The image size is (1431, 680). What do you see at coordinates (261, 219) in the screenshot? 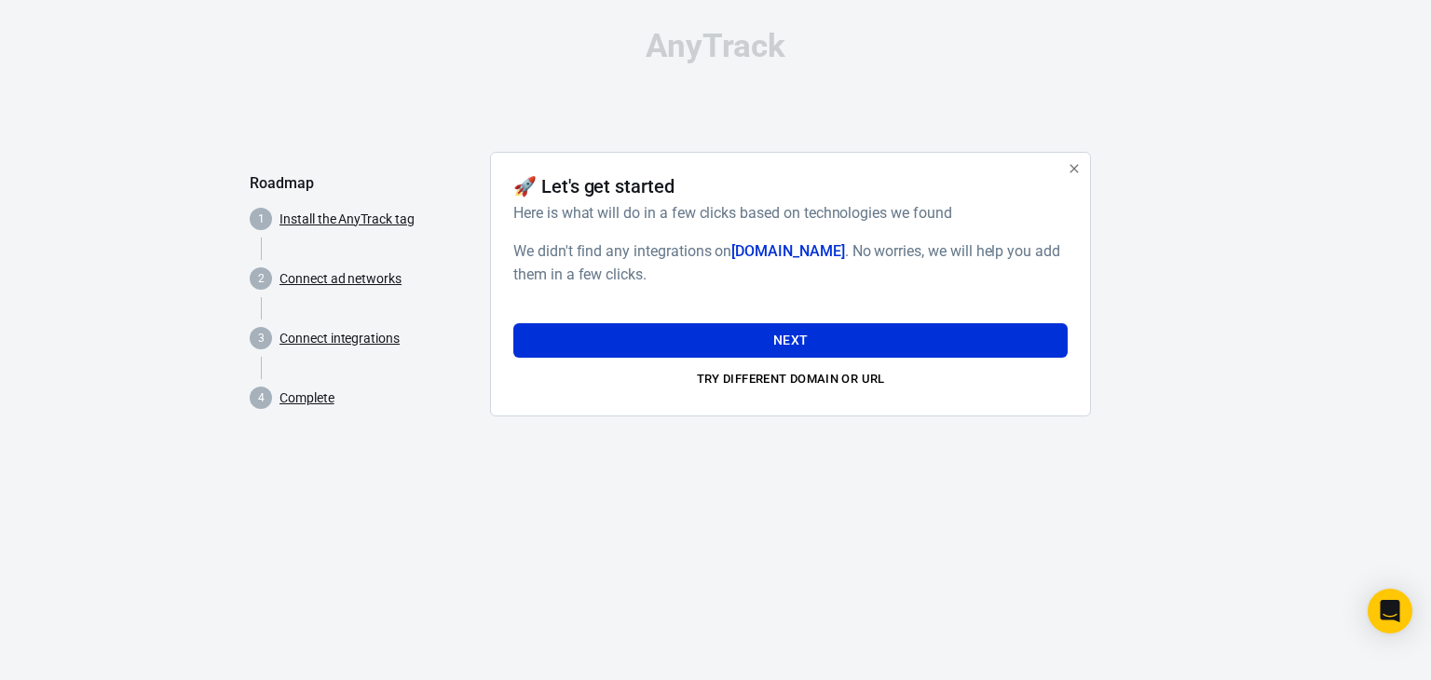
I see `text: 1` at bounding box center [261, 219].